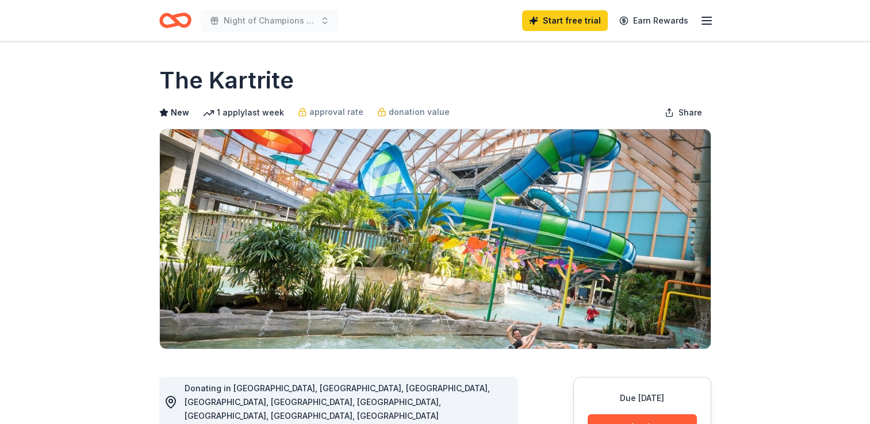 The width and height of the screenshot is (870, 424). Describe the element at coordinates (683, 113) in the screenshot. I see `button: Share` at that location.